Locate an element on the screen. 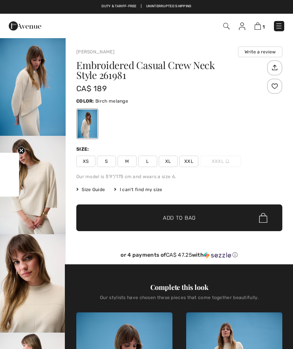 This screenshot has height=349, width=293. img: Shopping Bag is located at coordinates (257, 26).